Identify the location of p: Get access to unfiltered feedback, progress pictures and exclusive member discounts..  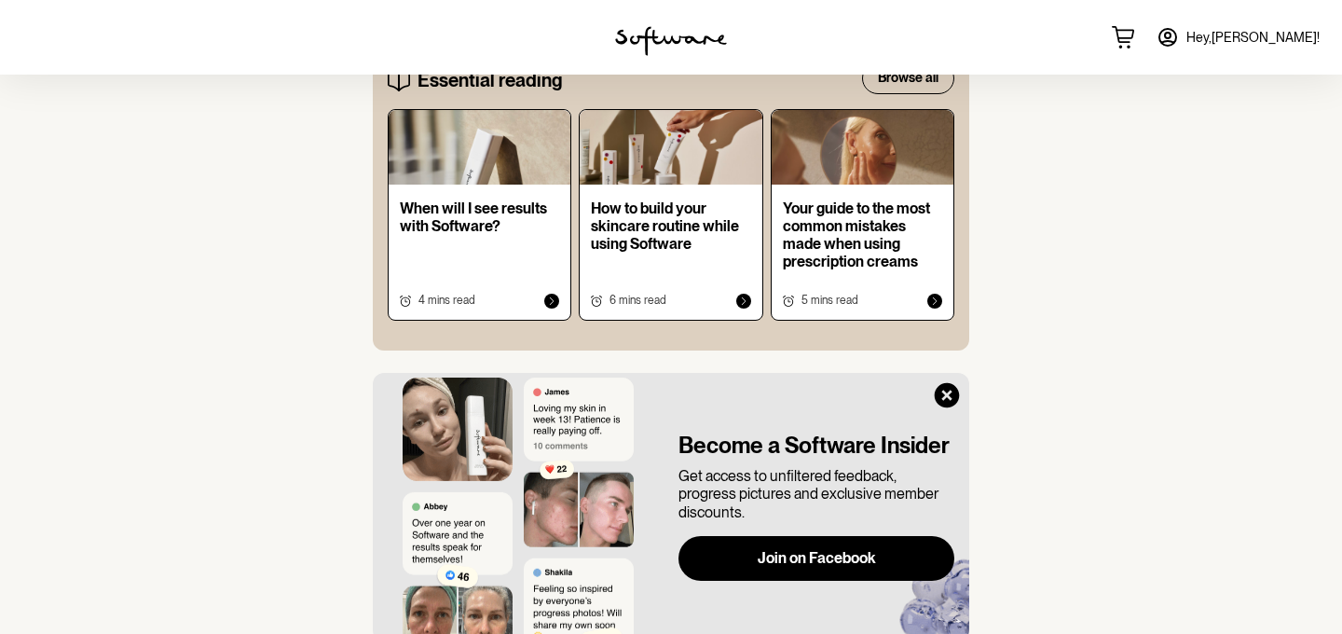
(816, 494).